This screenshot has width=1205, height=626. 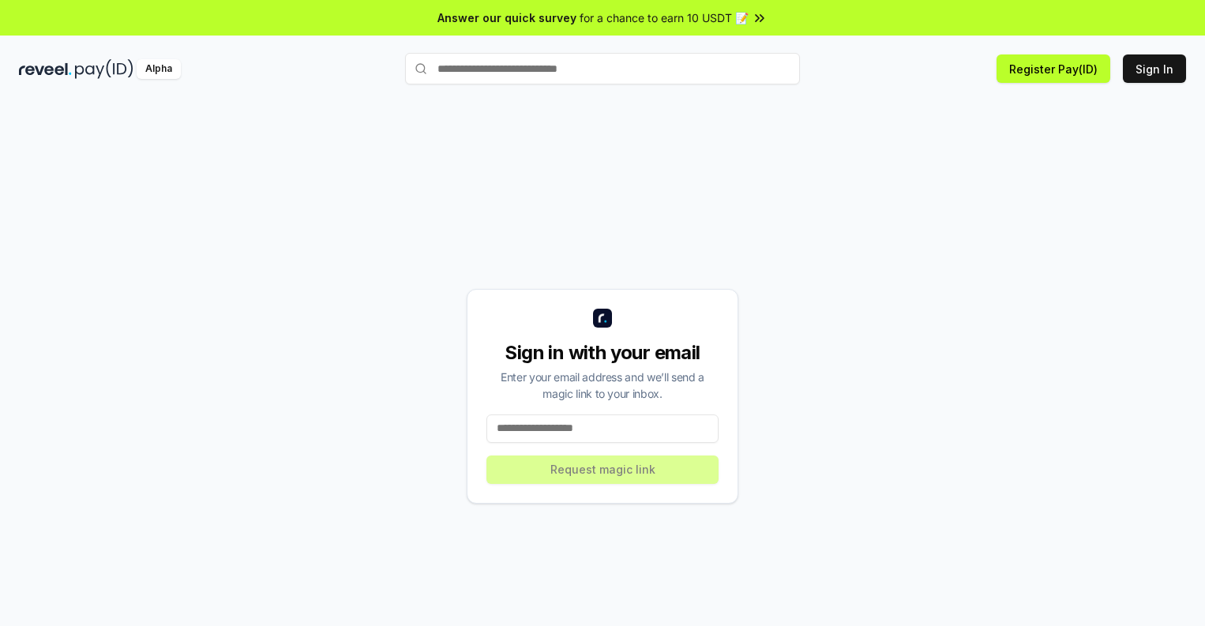 I want to click on div: Alpha, so click(x=159, y=69).